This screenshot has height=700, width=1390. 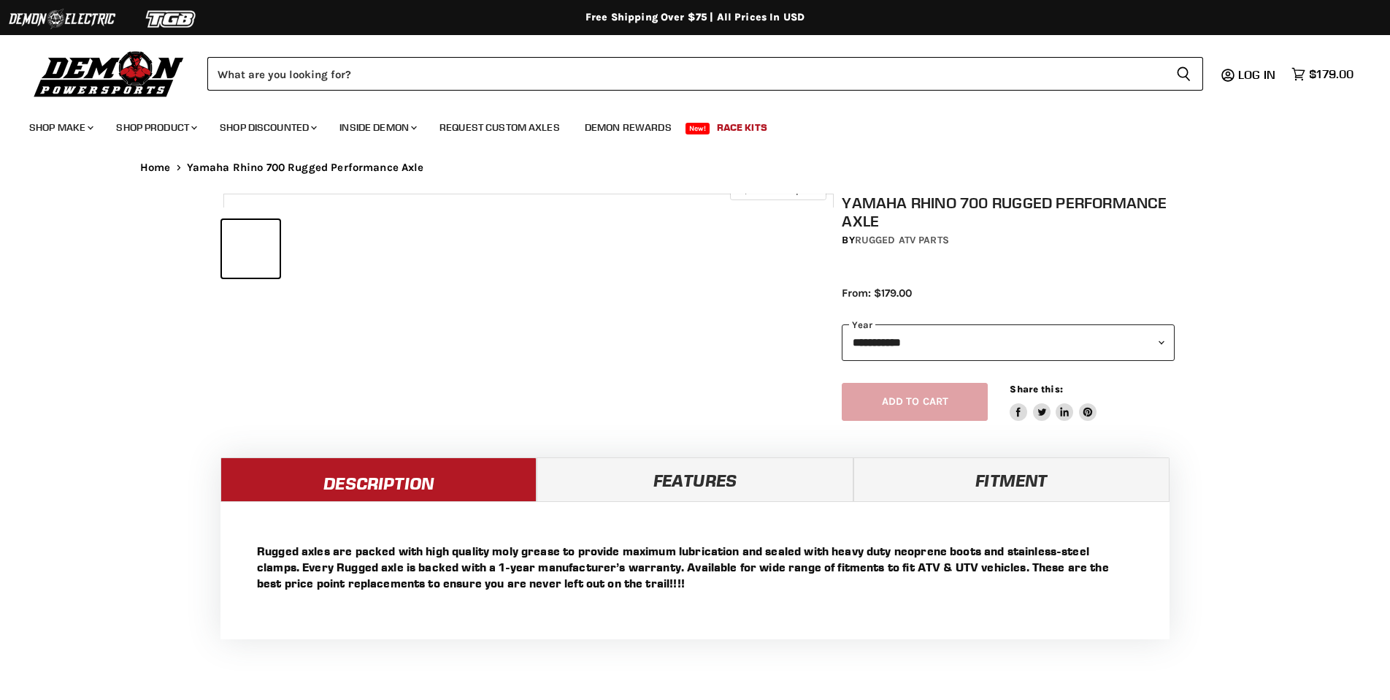 I want to click on a: Request Custom Axles, so click(x=499, y=127).